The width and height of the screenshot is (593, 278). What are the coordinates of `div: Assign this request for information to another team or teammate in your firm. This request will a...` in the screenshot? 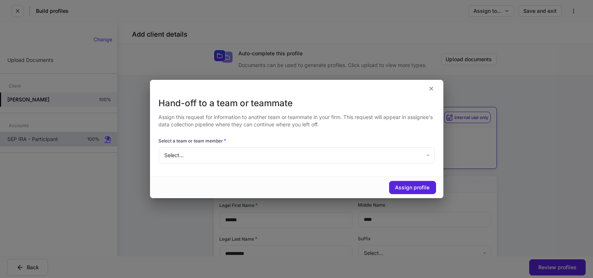 It's located at (297, 119).